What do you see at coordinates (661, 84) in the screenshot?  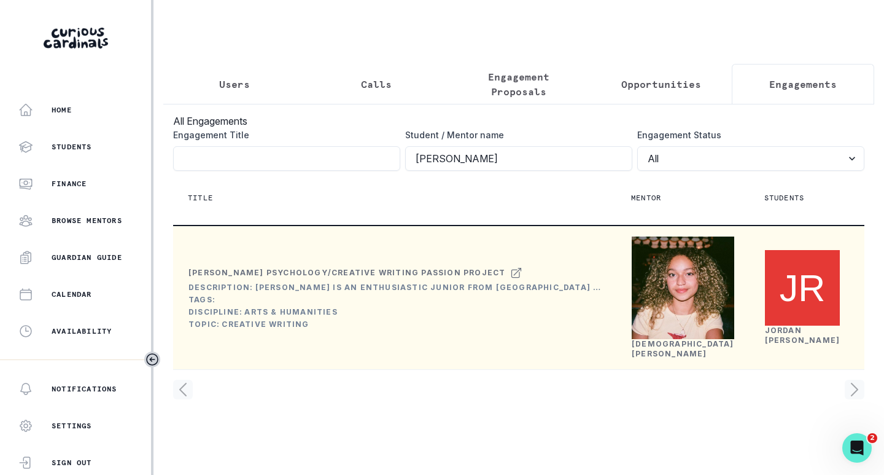 I see `p: Opportunities` at bounding box center [661, 84].